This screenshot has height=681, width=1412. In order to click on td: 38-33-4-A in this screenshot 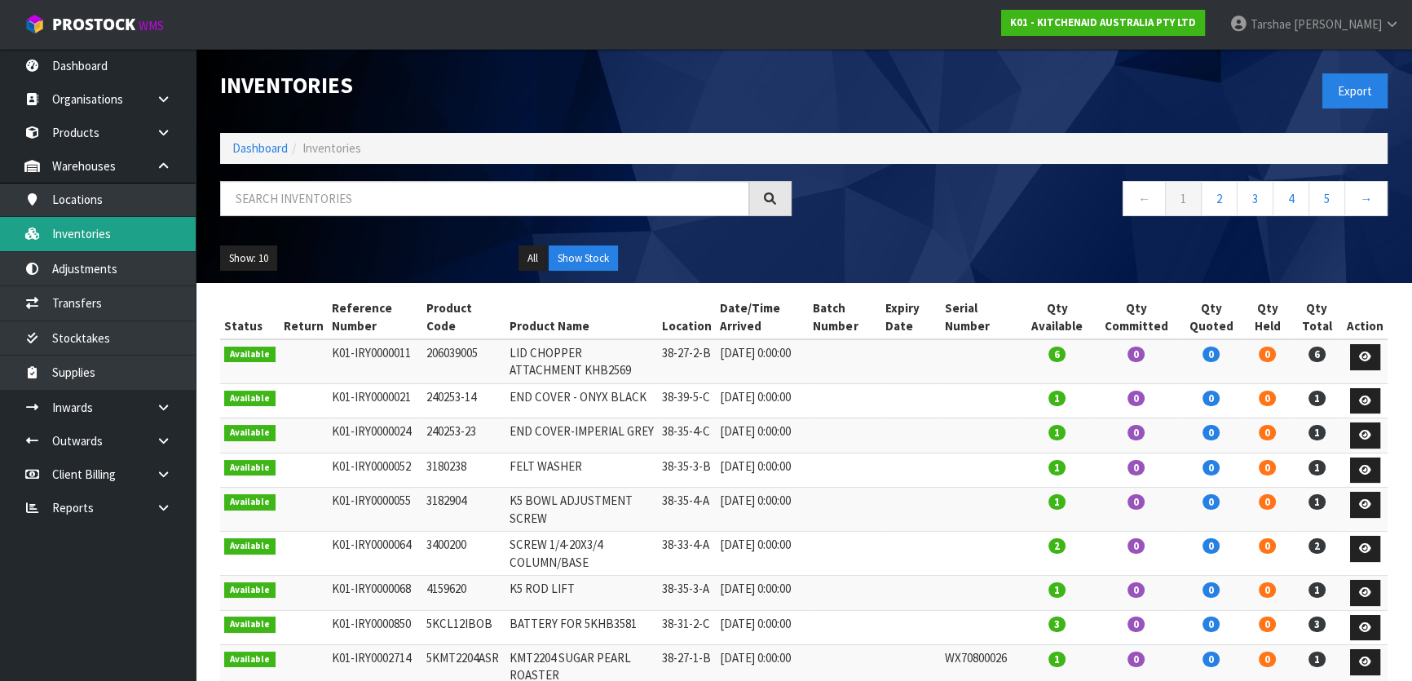, I will do `click(686, 553)`.